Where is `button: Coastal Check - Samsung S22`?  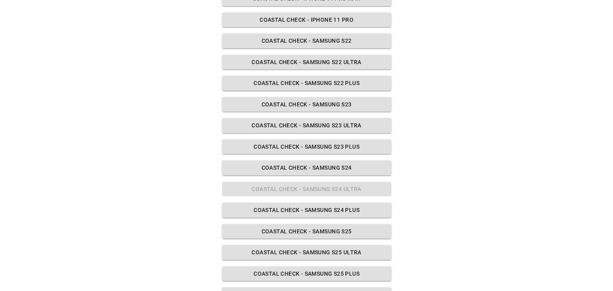
button: Coastal Check - Samsung S22 is located at coordinates (306, 41).